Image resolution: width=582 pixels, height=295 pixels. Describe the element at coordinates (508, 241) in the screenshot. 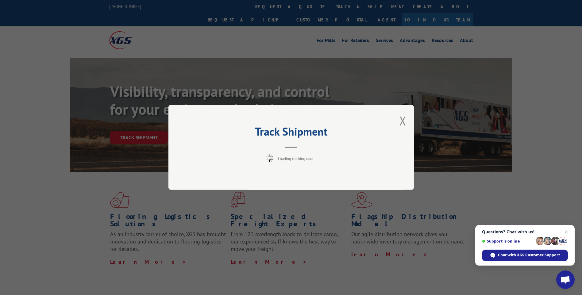

I see `span: Support is online` at that location.